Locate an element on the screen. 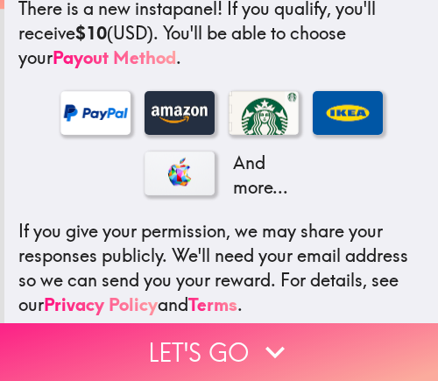 The height and width of the screenshot is (381, 438). b: $10 is located at coordinates (91, 32).